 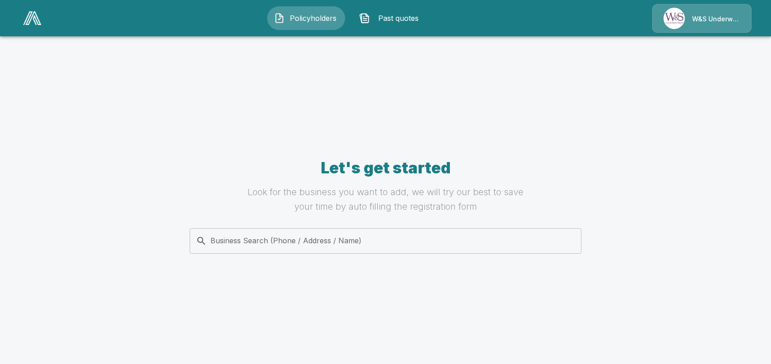 What do you see at coordinates (313, 18) in the screenshot?
I see `span: Policyholders` at bounding box center [313, 18].